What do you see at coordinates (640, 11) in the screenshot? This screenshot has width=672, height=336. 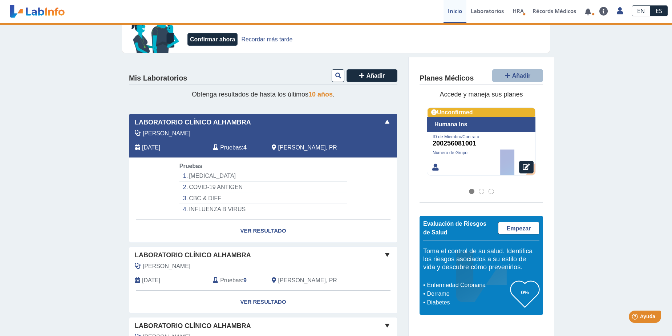 I see `a: EN` at bounding box center [640, 11].